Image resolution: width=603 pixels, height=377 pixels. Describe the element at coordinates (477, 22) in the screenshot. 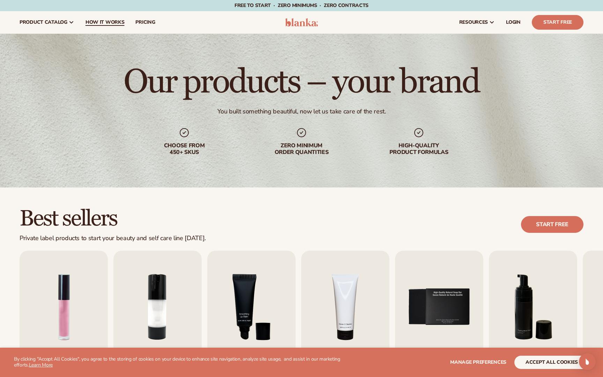

I see `a: resources` at that location.